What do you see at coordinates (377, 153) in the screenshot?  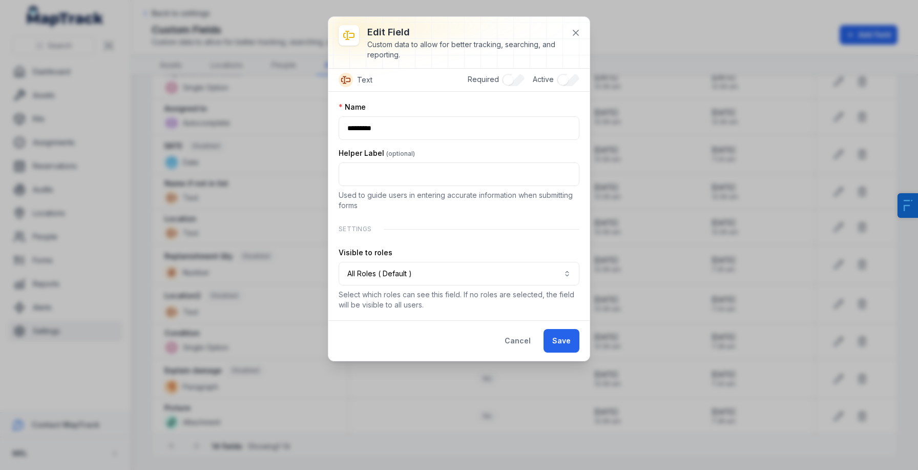 I see `label: Helper Label` at bounding box center [377, 153].